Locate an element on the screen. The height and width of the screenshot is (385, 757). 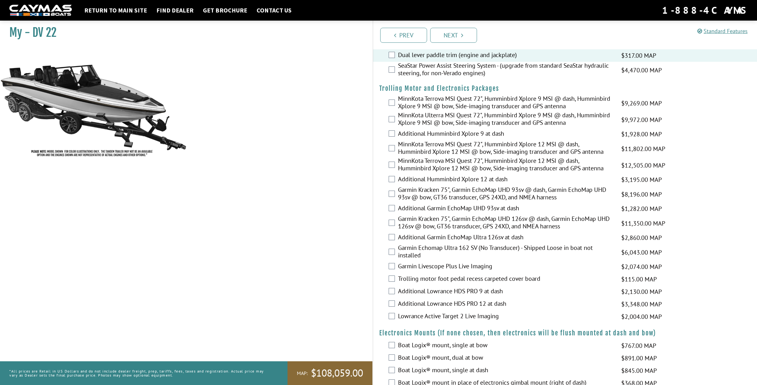
span: MAP: is located at coordinates (302, 374).